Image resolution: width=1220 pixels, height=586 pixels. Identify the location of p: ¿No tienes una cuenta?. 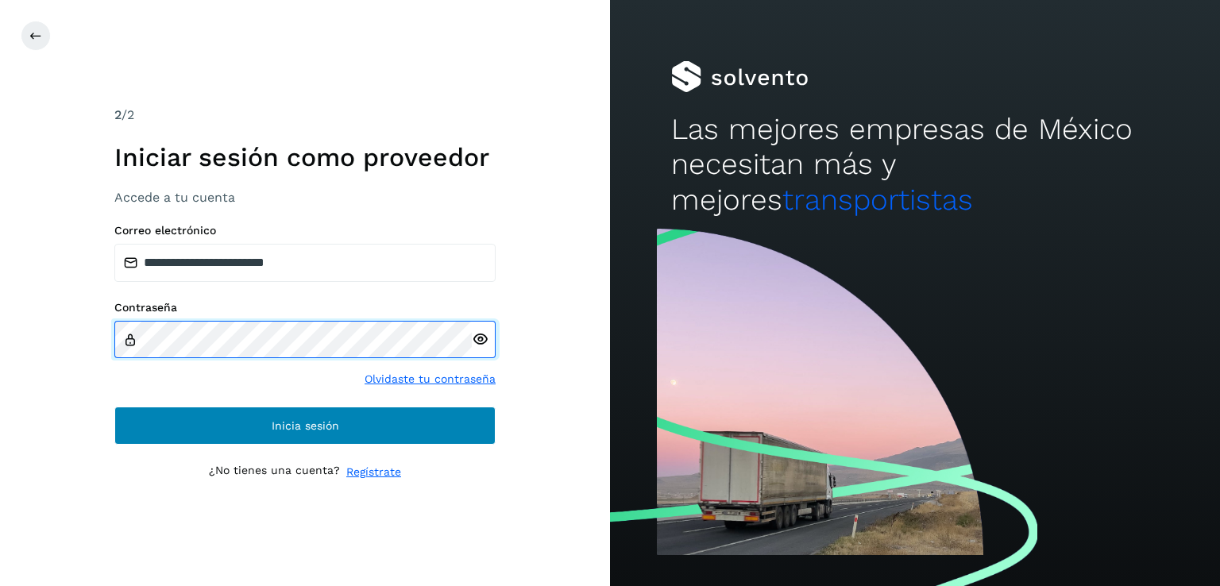
(274, 472).